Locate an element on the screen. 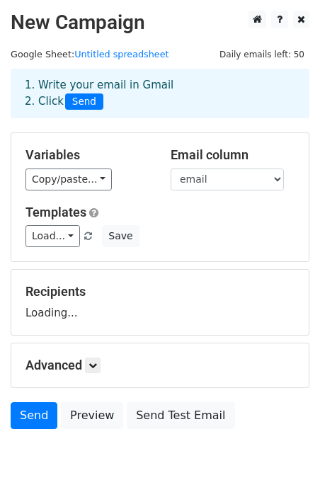  a: Untitled spreadsheet is located at coordinates (121, 54).